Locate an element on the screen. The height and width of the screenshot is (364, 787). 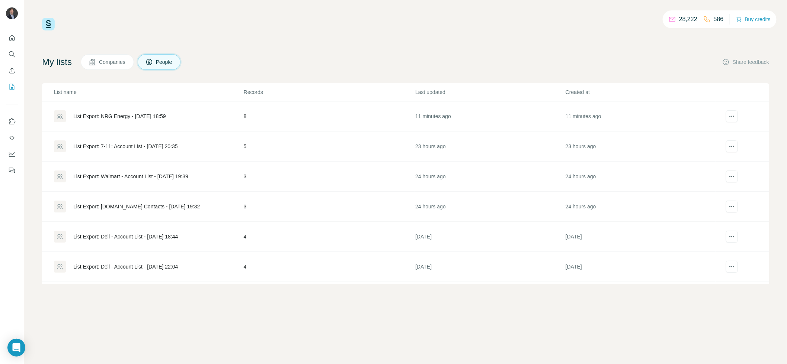
p: List name is located at coordinates (148, 92).